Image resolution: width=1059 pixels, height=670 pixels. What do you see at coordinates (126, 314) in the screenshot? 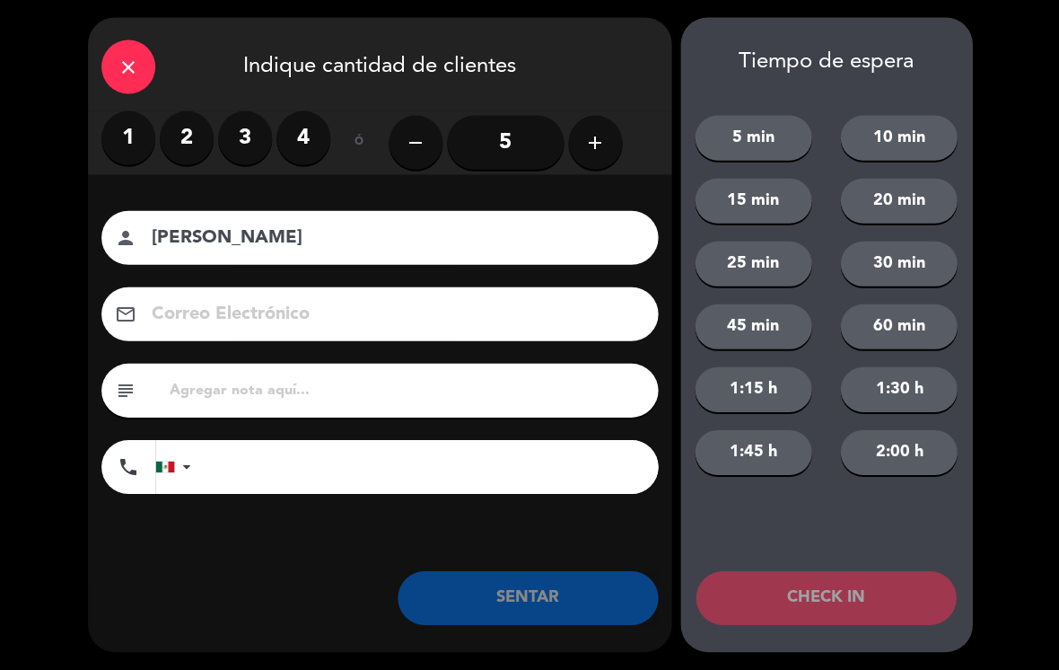
I see `i: email` at bounding box center [126, 314].